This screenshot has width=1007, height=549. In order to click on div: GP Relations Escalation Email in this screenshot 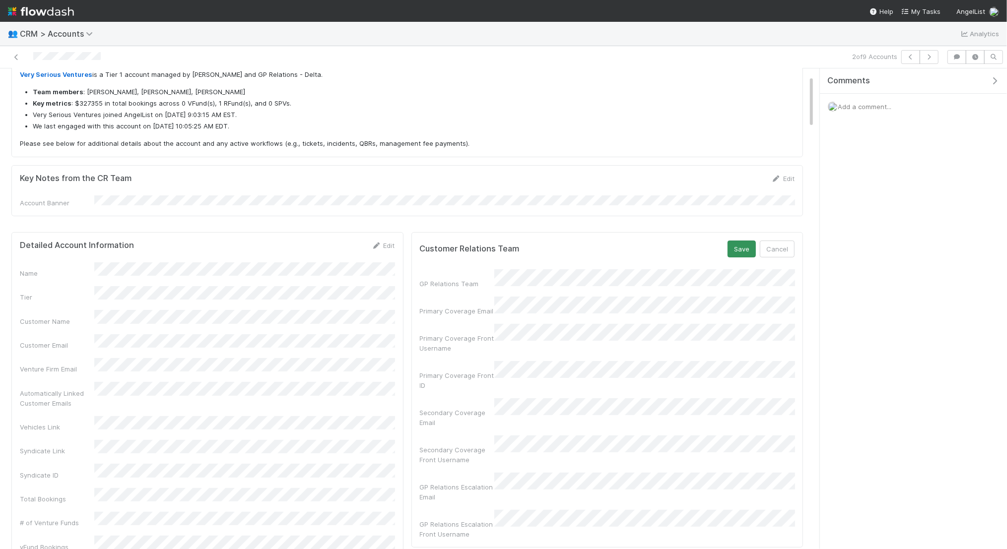, I will do `click(457, 492)`.